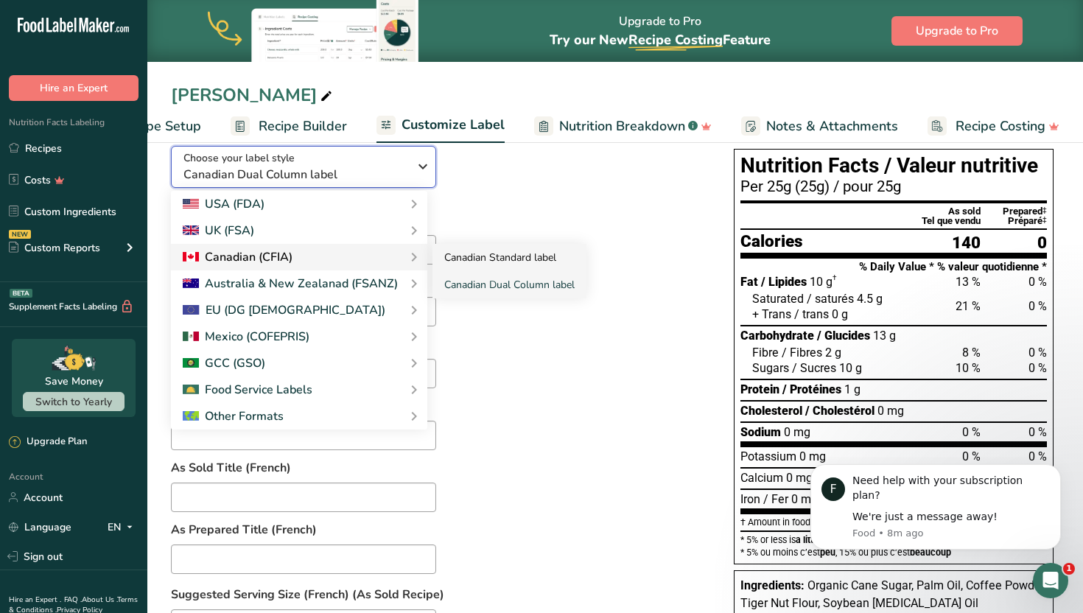  Describe the element at coordinates (45, 32) in the screenshot. I see `div: Profile image for Food` at that location.